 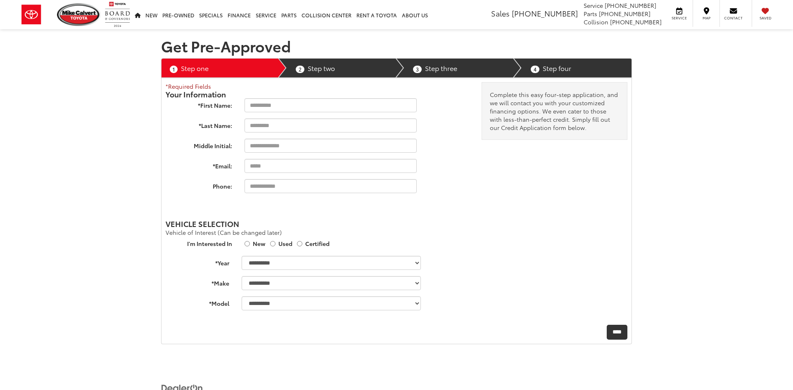 What do you see at coordinates (300, 69) in the screenshot?
I see `span: 2` at bounding box center [300, 69].